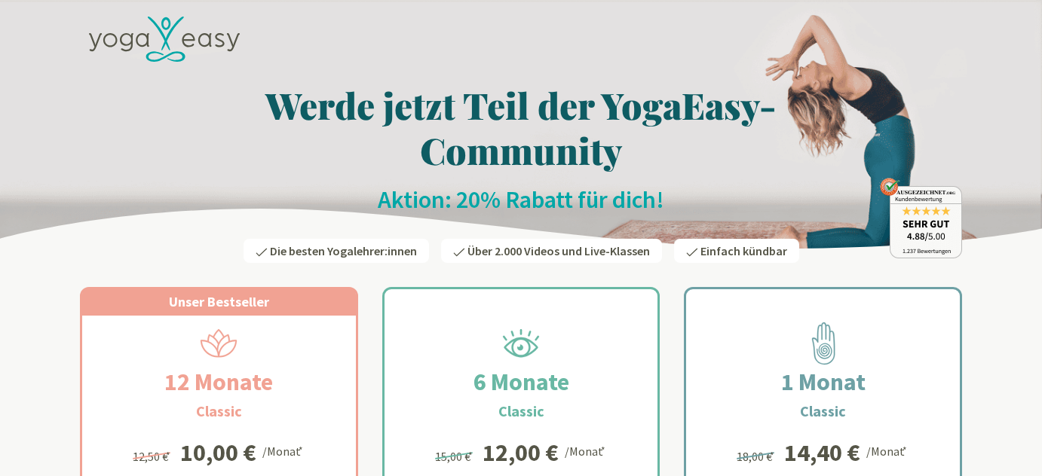 This screenshot has height=476, width=1042. What do you see at coordinates (559, 251) in the screenshot?
I see `span: Über 2.000 Videos und Live-Klassen` at bounding box center [559, 251].